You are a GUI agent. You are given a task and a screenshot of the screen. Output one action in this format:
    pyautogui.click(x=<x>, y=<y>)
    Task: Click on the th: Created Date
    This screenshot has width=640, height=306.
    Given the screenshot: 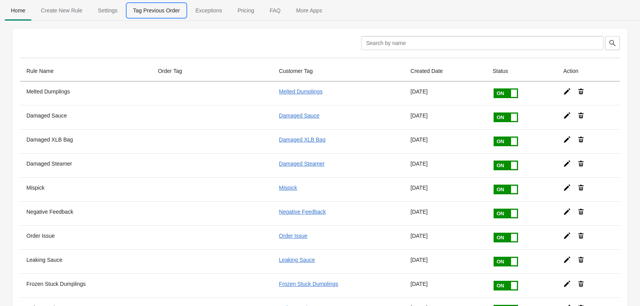 What is the action you would take?
    pyautogui.click(x=445, y=71)
    